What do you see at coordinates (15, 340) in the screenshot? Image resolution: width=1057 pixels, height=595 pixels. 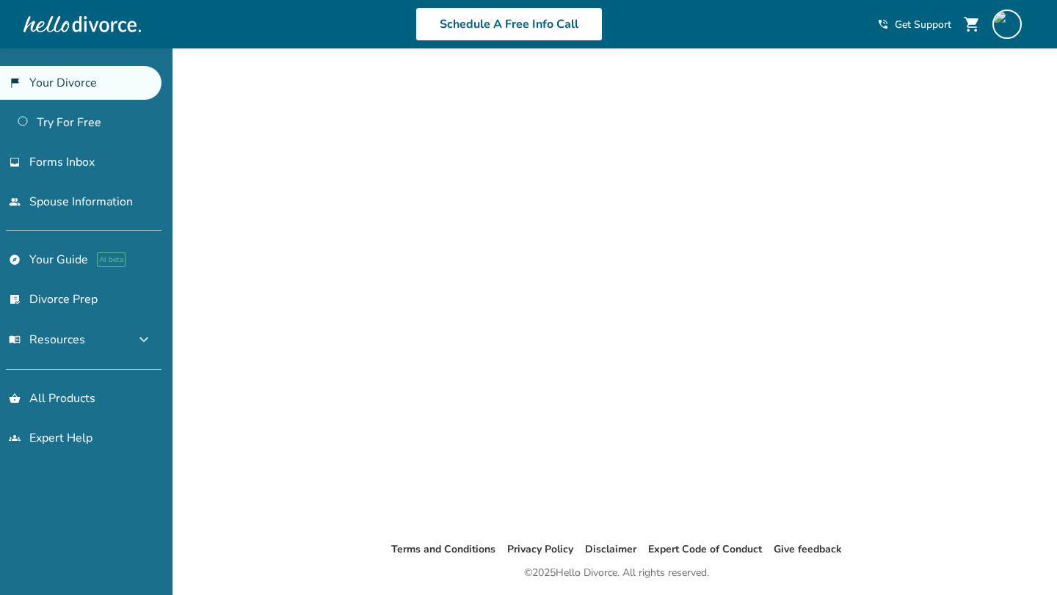 I see `span: menu_book` at bounding box center [15, 340].